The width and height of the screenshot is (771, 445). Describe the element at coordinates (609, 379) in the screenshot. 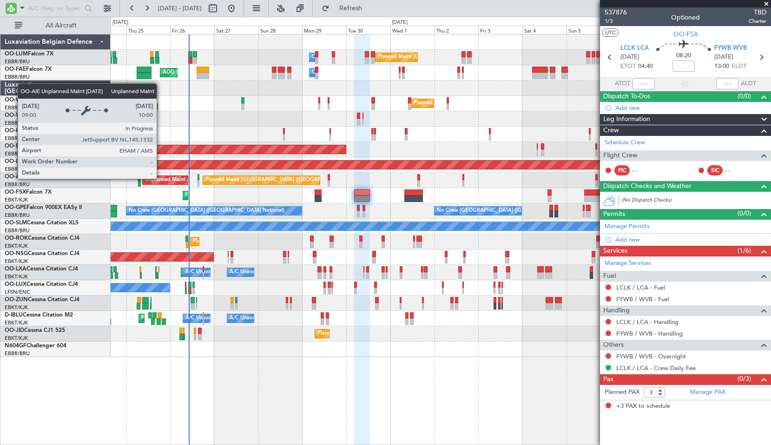

I see `span: Pax` at that location.